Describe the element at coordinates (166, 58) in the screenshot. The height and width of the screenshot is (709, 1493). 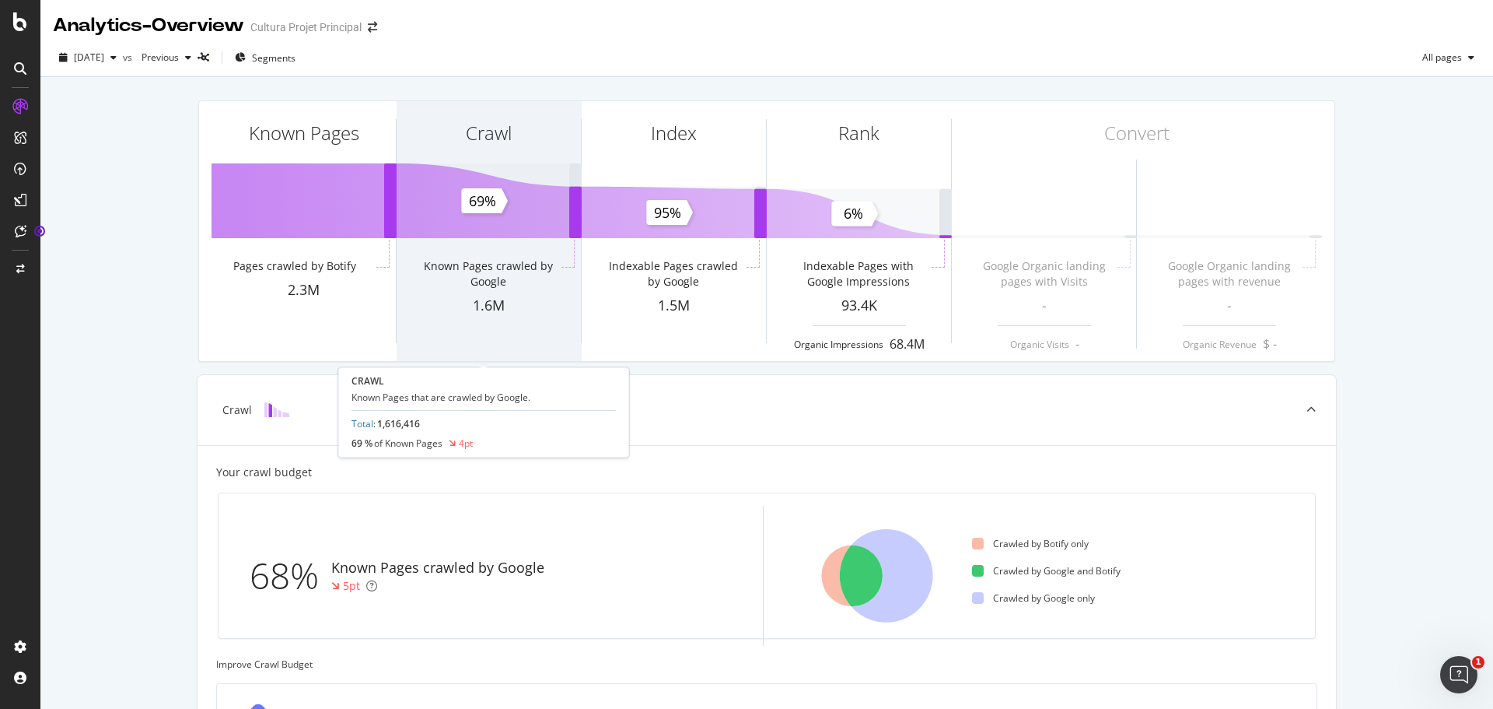
I see `button: Previous` at that location.